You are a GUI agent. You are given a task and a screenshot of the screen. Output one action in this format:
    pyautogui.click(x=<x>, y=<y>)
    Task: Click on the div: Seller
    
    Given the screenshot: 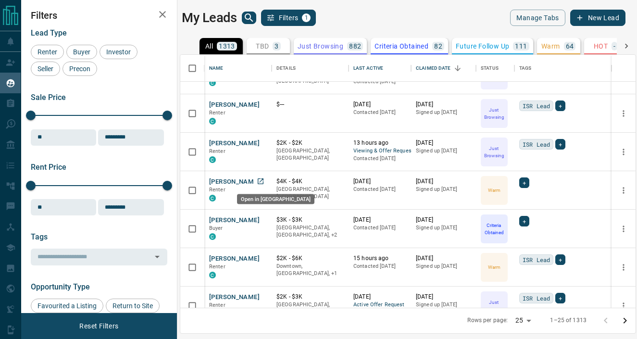 What is the action you would take?
    pyautogui.click(x=45, y=69)
    